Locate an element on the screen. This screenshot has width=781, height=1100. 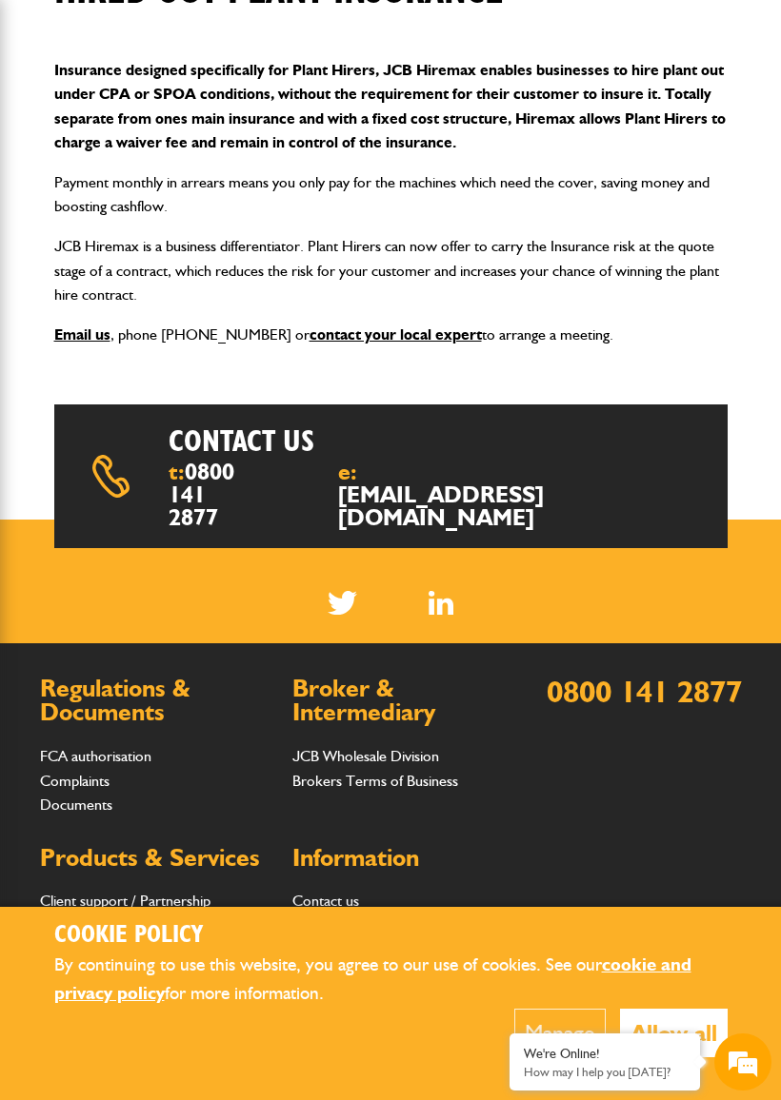
a: Email us is located at coordinates (82, 334).